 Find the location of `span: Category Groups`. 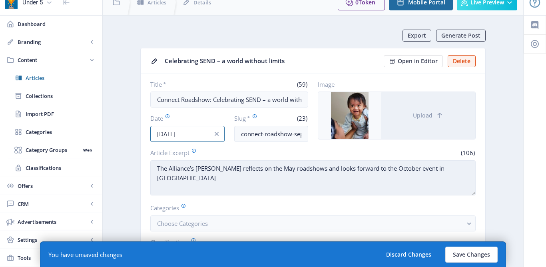

span: Category Groups is located at coordinates (53, 150).